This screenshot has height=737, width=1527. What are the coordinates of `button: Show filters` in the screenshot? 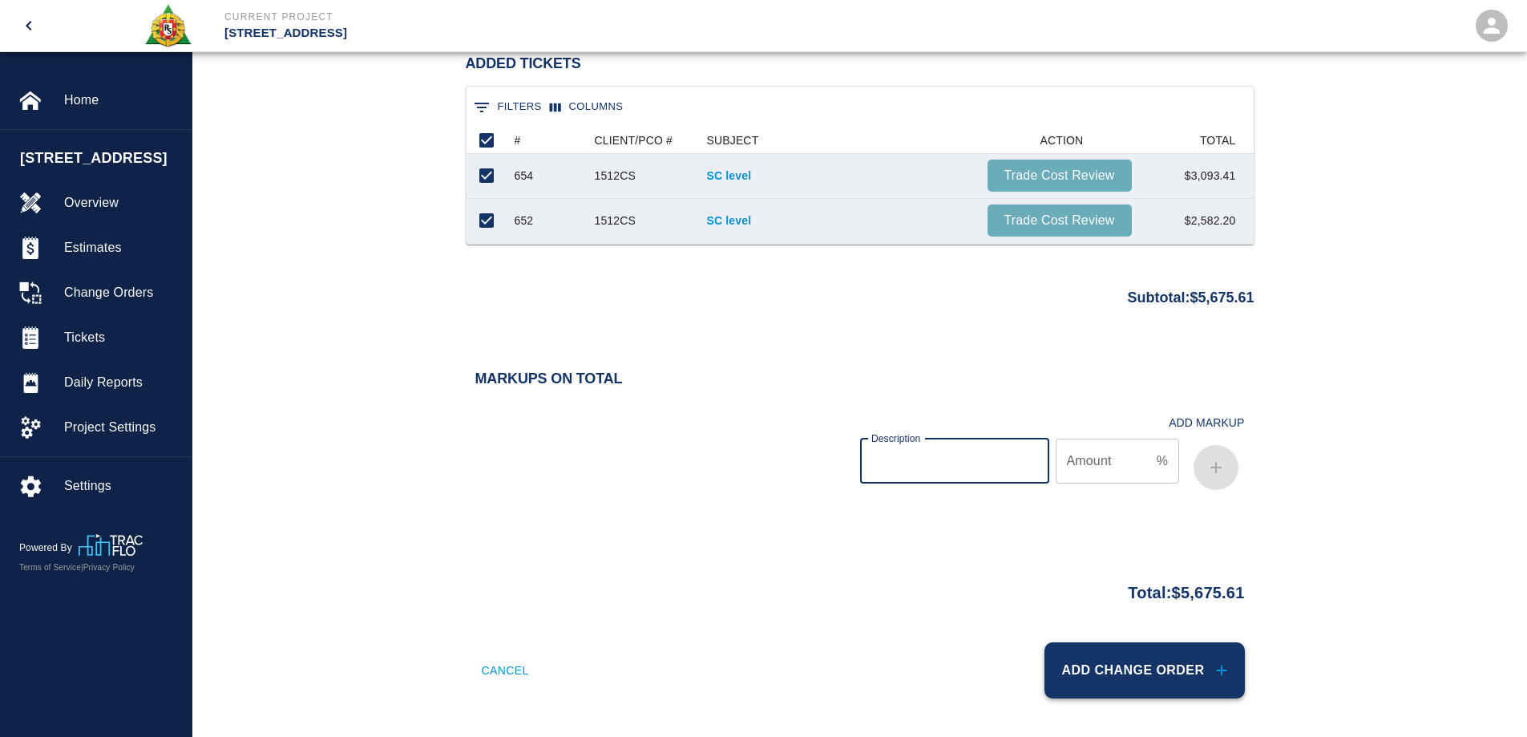 It's located at (507, 107).